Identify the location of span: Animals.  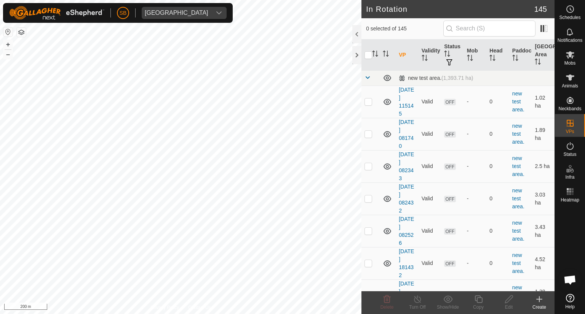
(570, 86).